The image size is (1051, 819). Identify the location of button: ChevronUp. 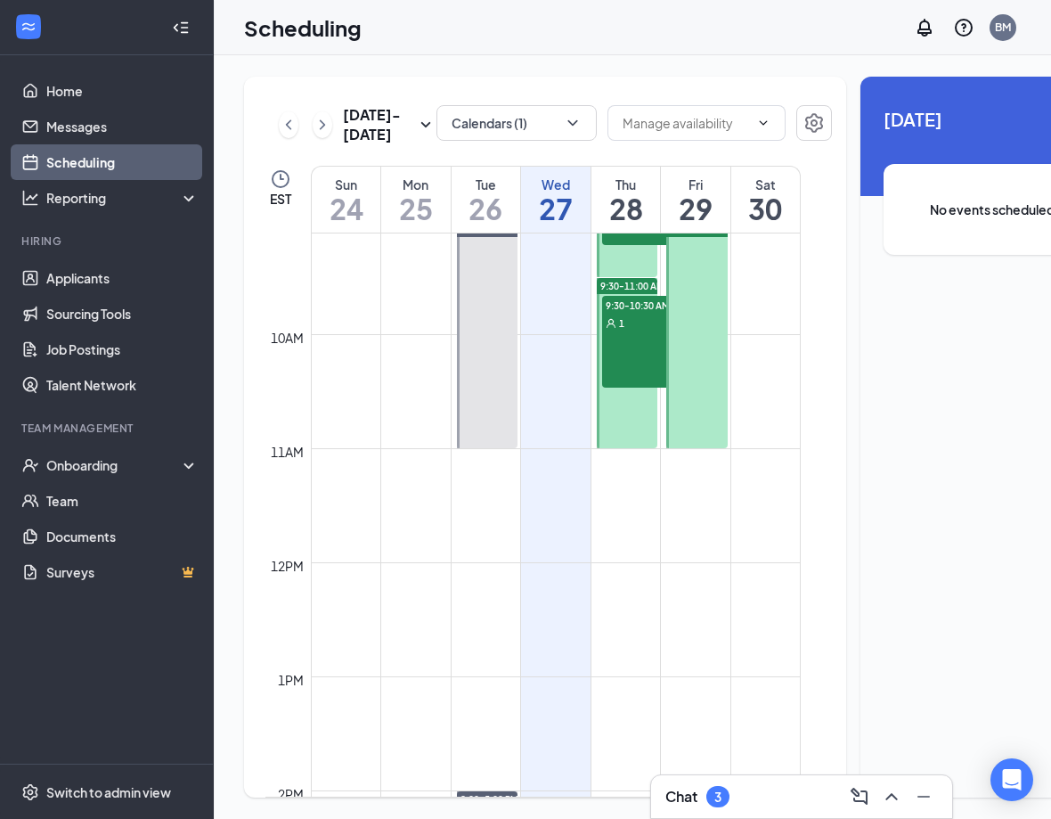
(892, 796).